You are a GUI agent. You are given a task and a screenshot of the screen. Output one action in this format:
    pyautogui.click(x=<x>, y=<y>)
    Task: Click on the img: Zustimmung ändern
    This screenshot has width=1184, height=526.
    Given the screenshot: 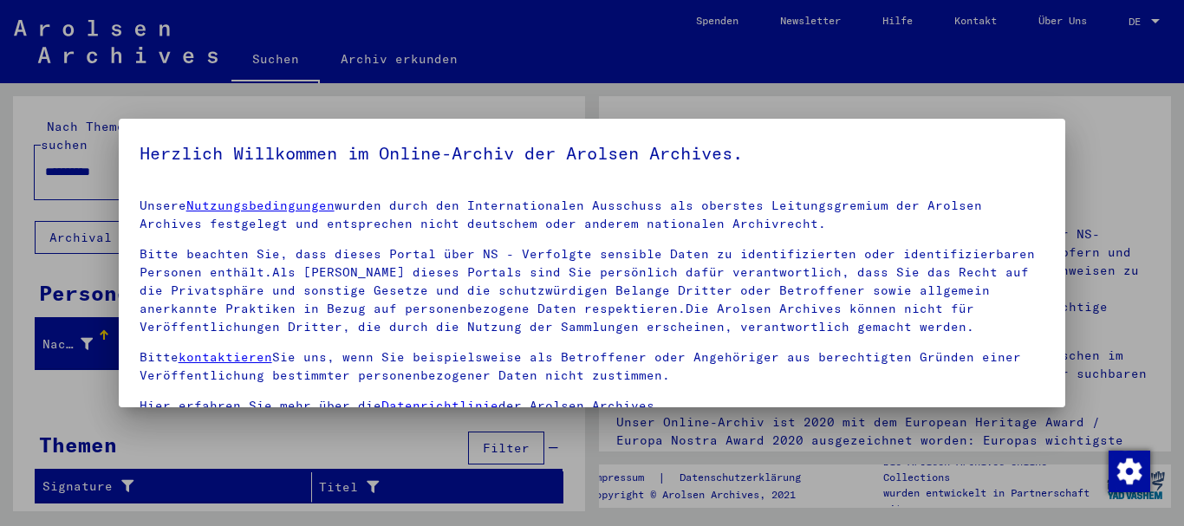 What is the action you would take?
    pyautogui.click(x=1130, y=472)
    